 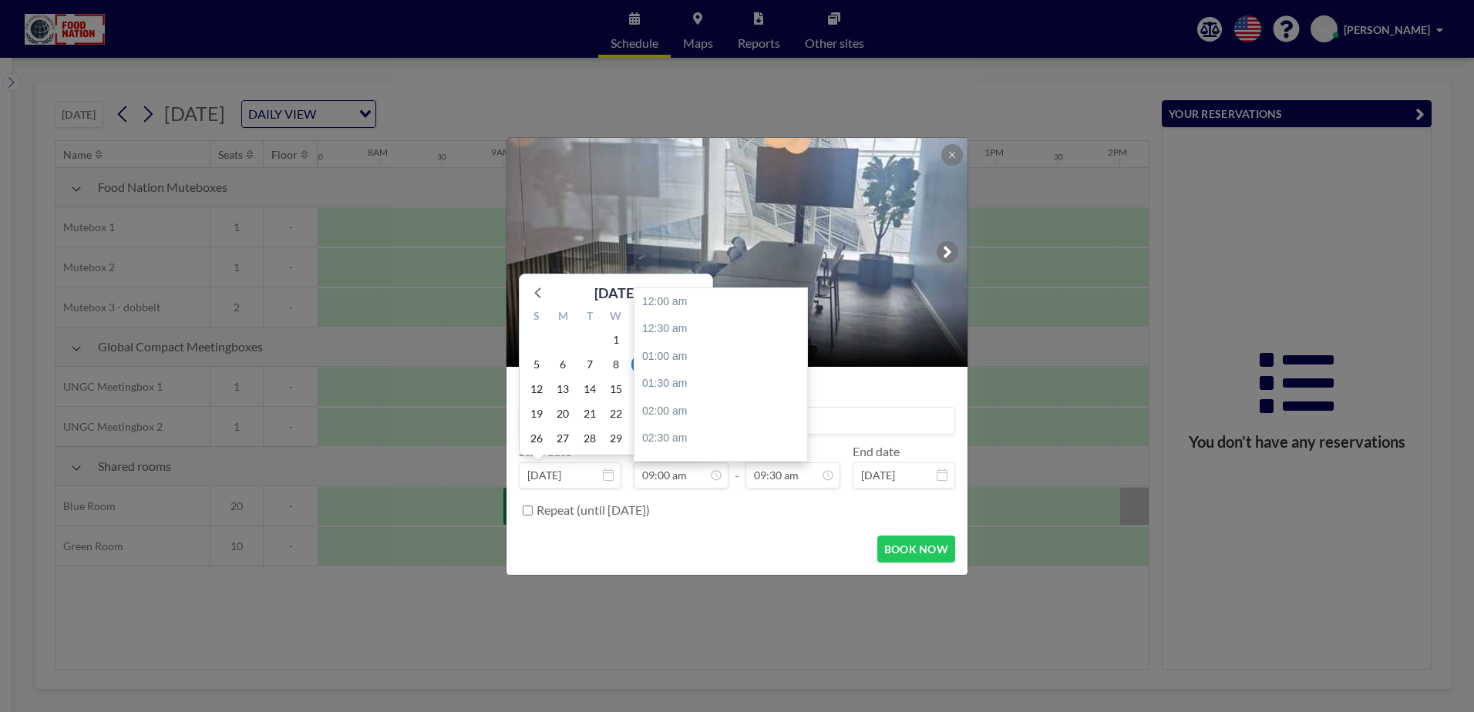 What do you see at coordinates (725, 466) in the screenshot?
I see `div: 03:00 am` at bounding box center [725, 466].